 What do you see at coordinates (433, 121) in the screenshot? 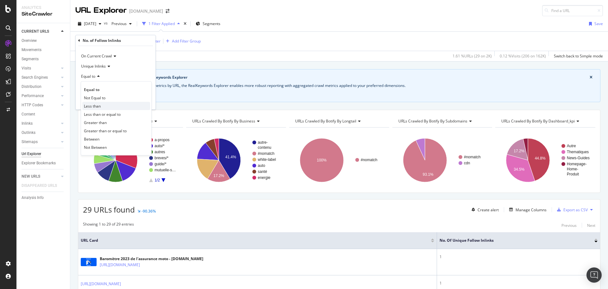
I see `span: URLs Crawled By Botify By subdomains` at bounding box center [433, 121].